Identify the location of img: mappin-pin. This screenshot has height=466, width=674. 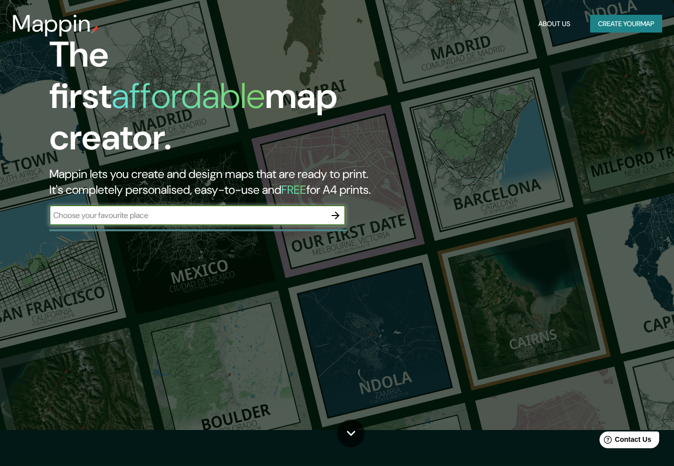
(95, 30).